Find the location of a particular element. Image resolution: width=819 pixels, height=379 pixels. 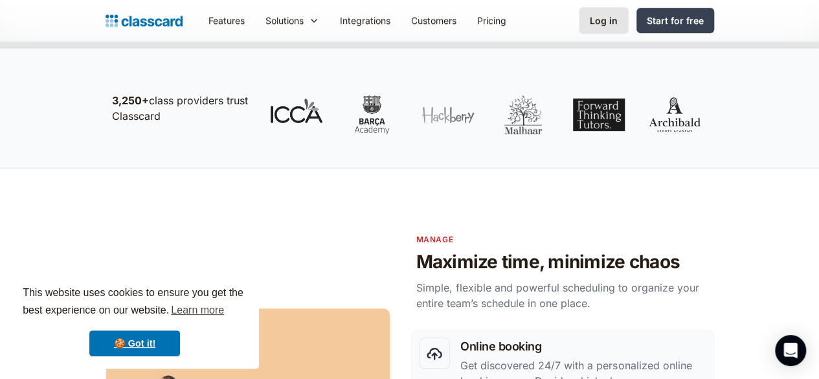

p: Manage is located at coordinates (565, 239).